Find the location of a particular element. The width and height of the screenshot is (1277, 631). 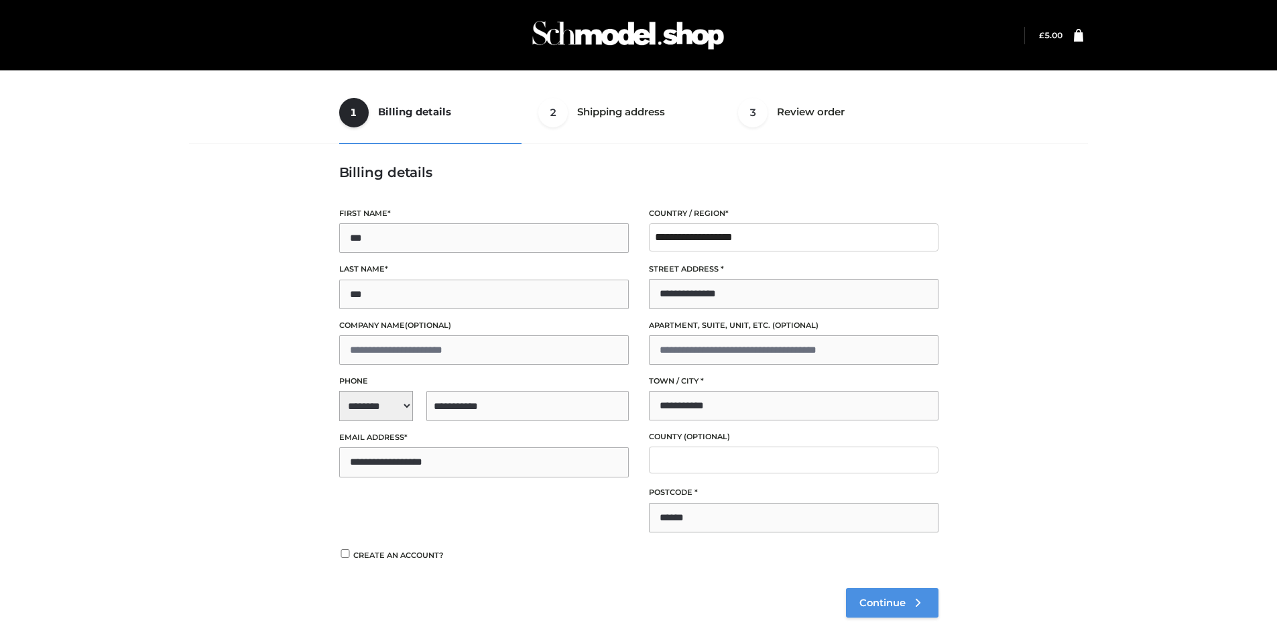

label: Phone is located at coordinates (484, 381).